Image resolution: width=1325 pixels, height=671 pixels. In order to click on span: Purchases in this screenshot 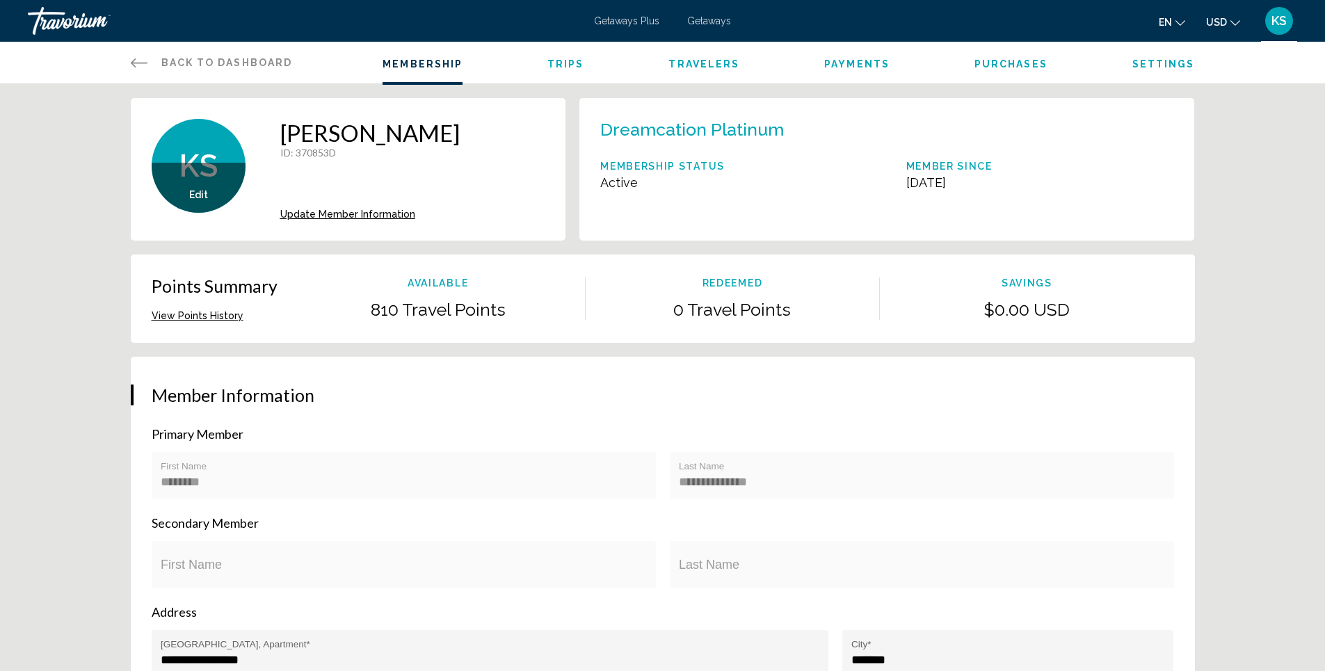, I will do `click(1011, 64)`.